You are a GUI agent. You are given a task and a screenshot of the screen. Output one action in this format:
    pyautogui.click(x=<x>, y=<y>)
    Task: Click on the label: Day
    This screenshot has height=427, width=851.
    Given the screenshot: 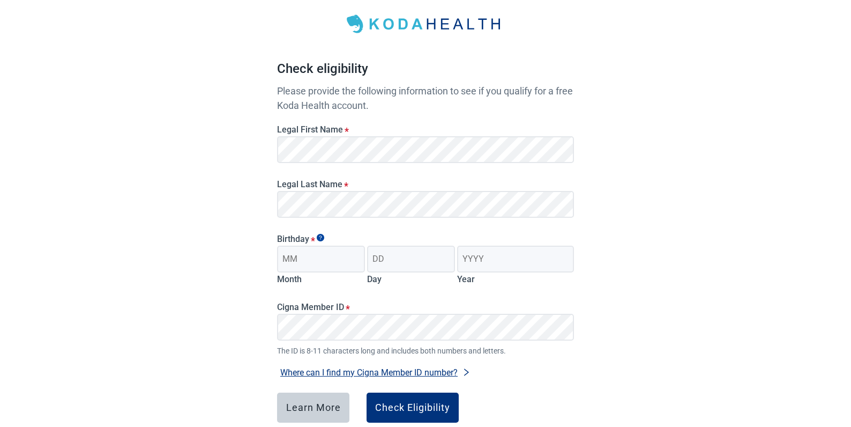 What is the action you would take?
    pyautogui.click(x=374, y=279)
    